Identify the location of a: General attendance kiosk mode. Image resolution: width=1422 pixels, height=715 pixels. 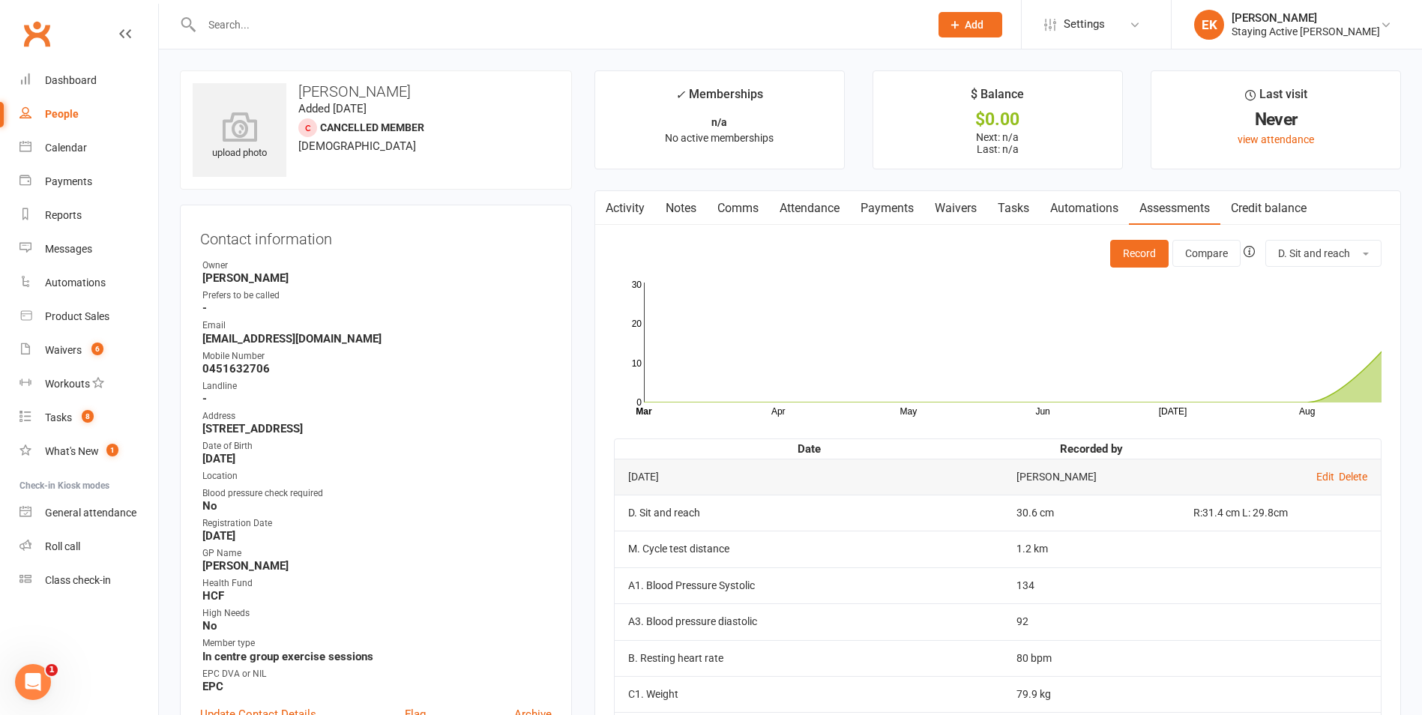
(88, 513).